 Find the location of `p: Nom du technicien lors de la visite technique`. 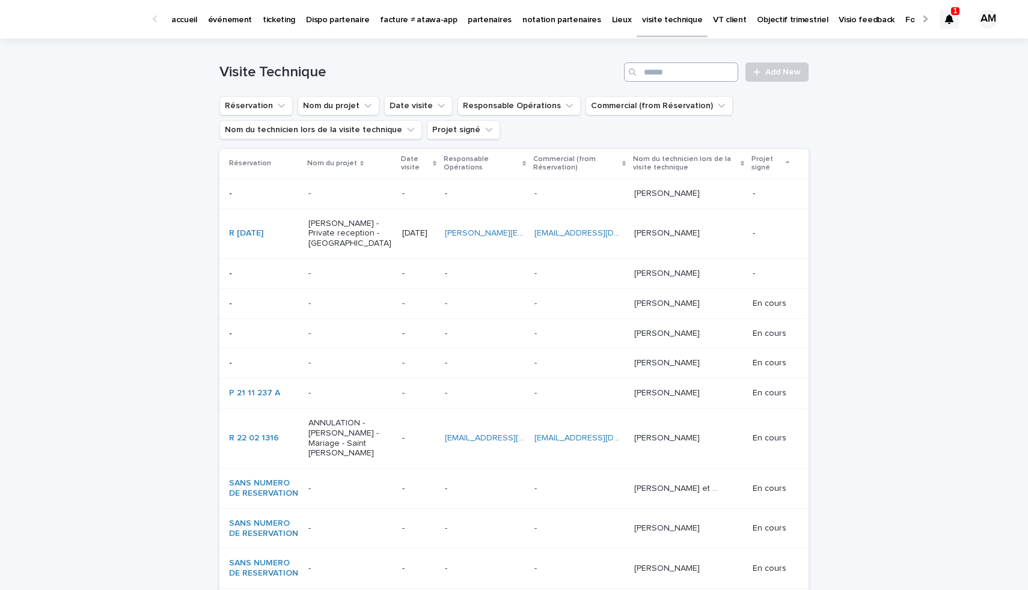

p: Nom du technicien lors de la visite technique is located at coordinates (685, 163).